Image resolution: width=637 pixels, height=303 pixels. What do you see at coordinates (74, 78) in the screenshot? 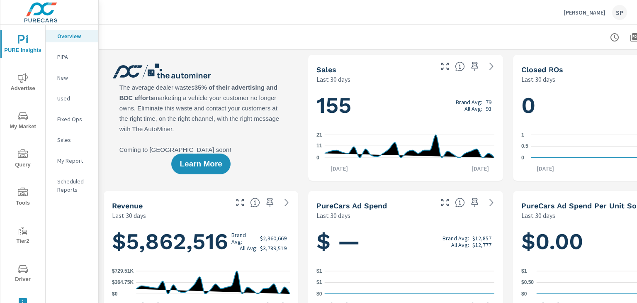
I see `p: New` at bounding box center [74, 78].